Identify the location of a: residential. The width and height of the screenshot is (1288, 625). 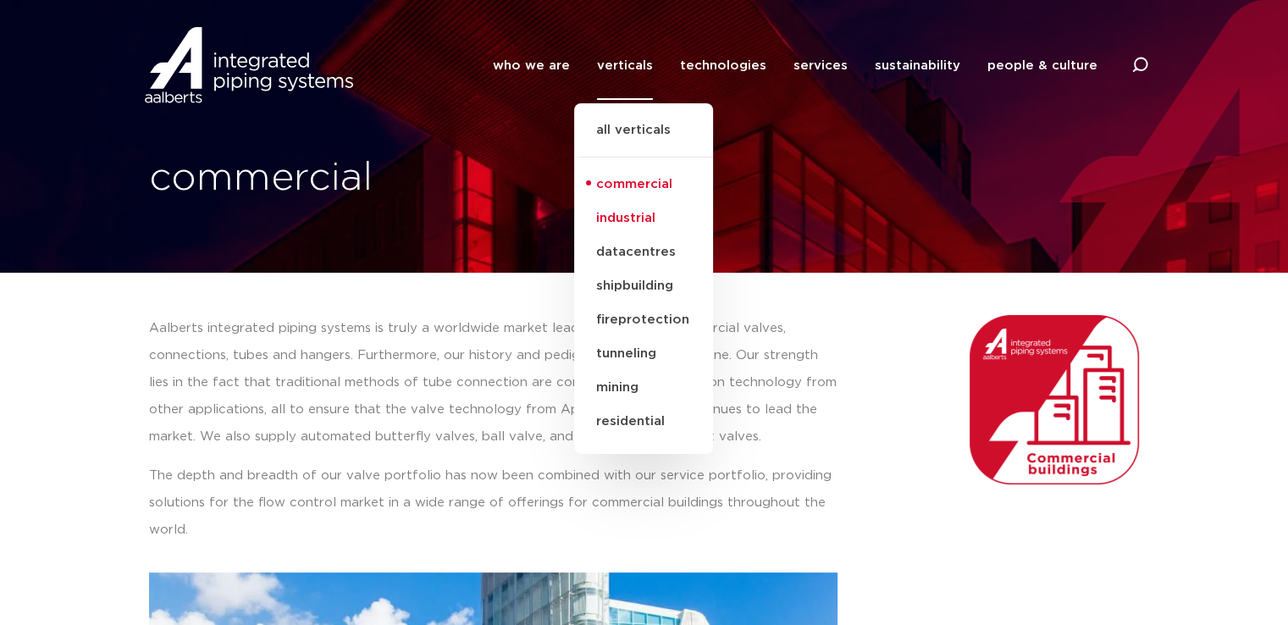
(644, 422).